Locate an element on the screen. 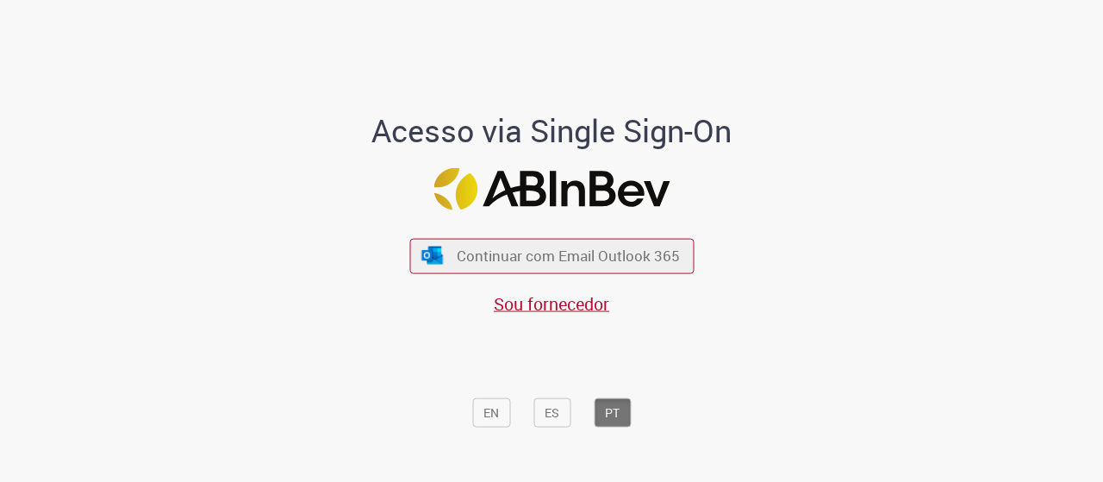 The image size is (1103, 482). h1: Acesso via Single Sign-On is located at coordinates (552, 130).